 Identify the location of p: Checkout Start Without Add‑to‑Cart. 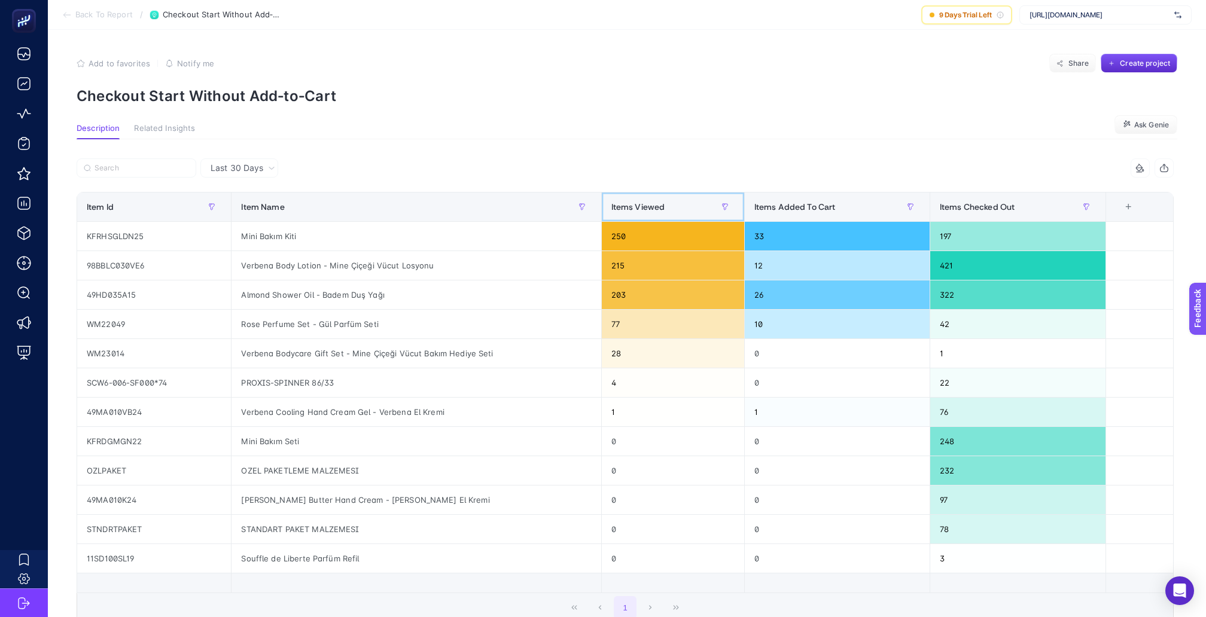
(627, 96).